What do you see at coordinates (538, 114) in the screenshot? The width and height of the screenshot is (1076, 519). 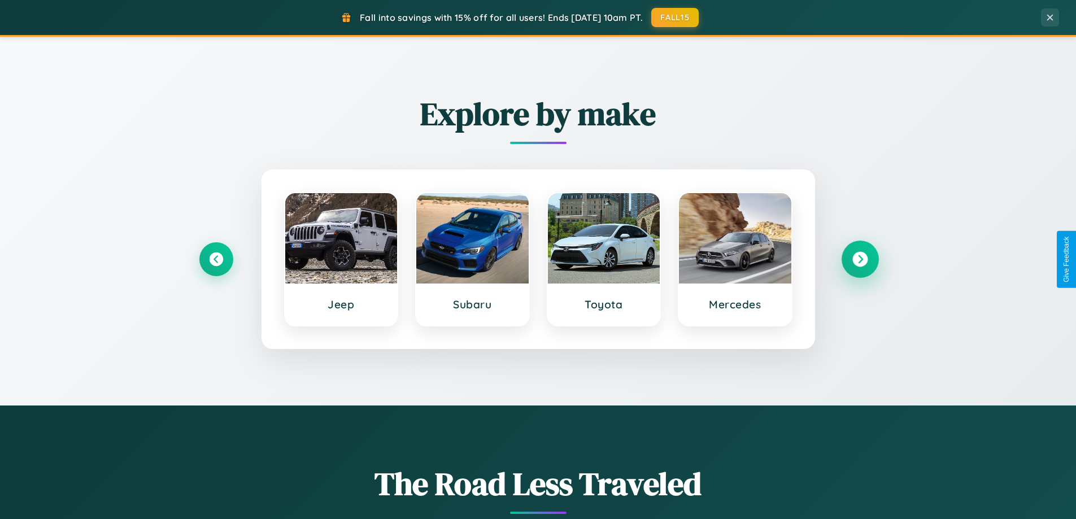 I see `h2: Explore by make` at bounding box center [538, 114].